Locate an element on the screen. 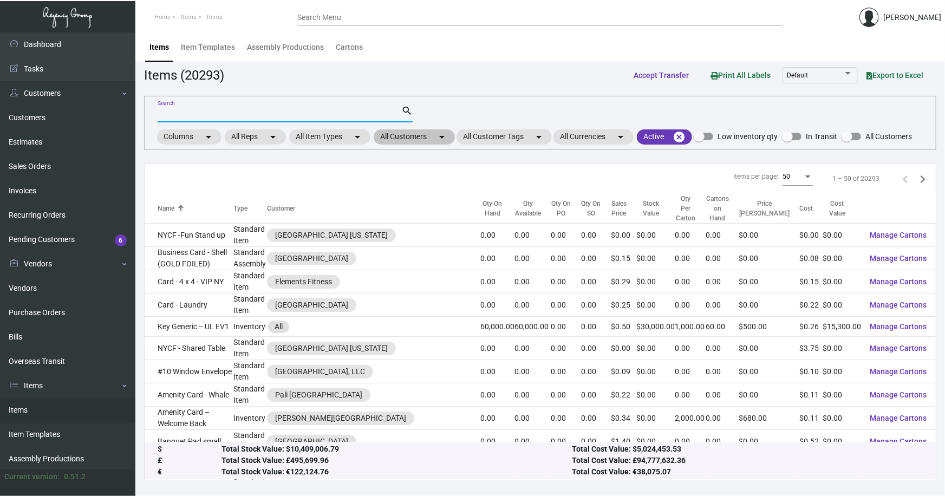  div: Qty On SO is located at coordinates (596, 209).